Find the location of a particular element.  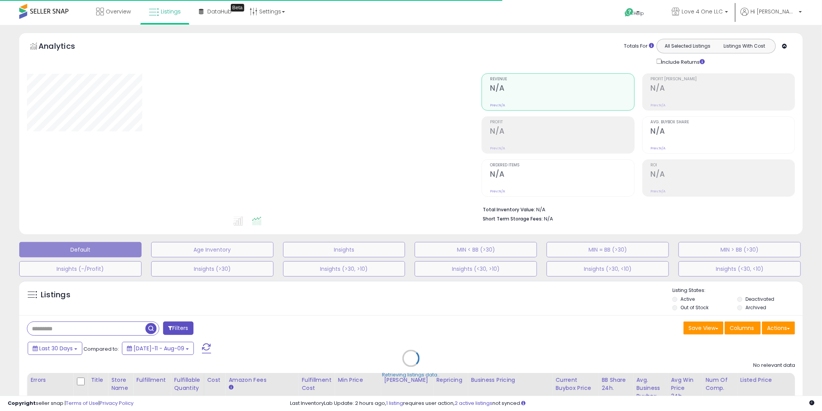

button: Age Inventory is located at coordinates (212, 250).